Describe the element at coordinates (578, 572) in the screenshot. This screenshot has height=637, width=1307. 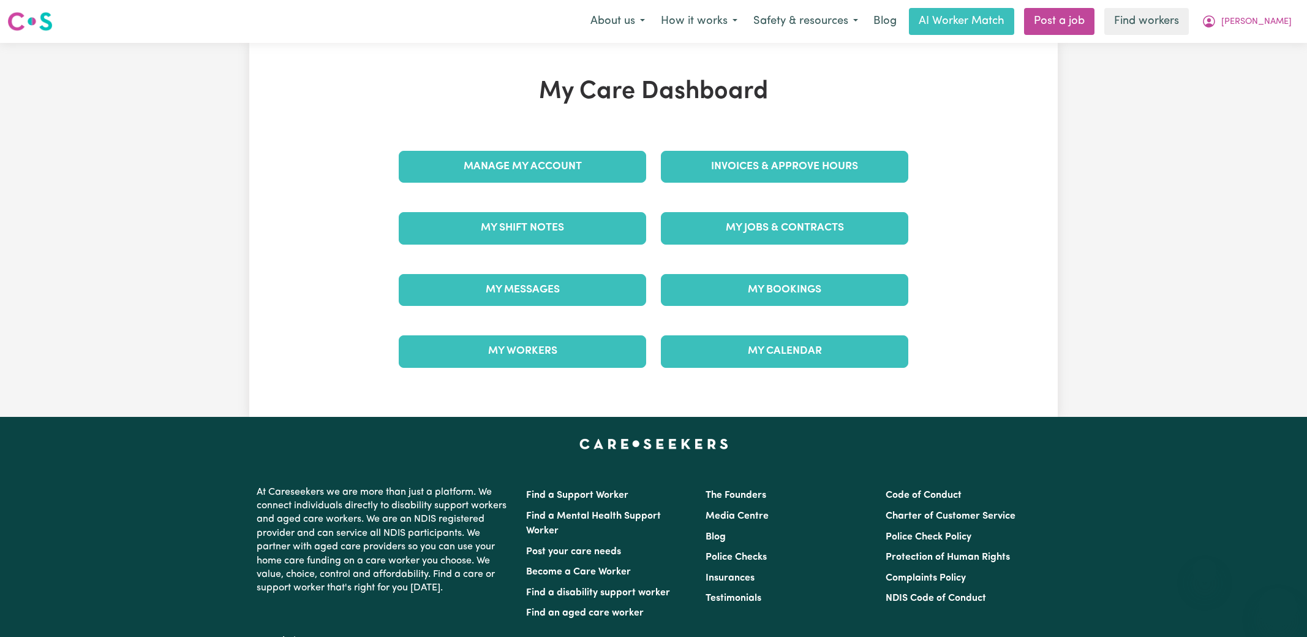
I see `a: Become a Care Worker` at that location.